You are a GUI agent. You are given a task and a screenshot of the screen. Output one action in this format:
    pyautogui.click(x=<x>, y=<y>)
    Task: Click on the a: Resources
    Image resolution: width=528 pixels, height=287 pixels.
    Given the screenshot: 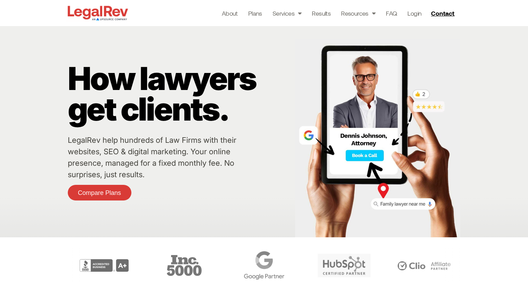 What is the action you would take?
    pyautogui.click(x=358, y=13)
    